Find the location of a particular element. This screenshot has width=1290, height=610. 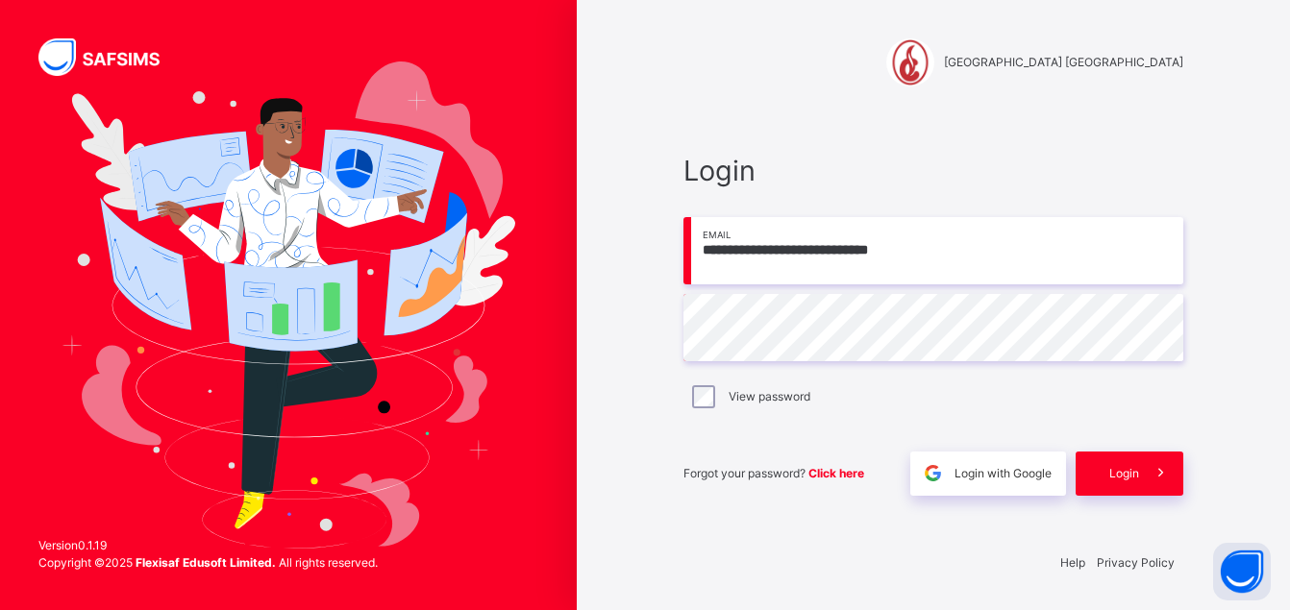

img: SAFSIMS Logo is located at coordinates (111, 57).